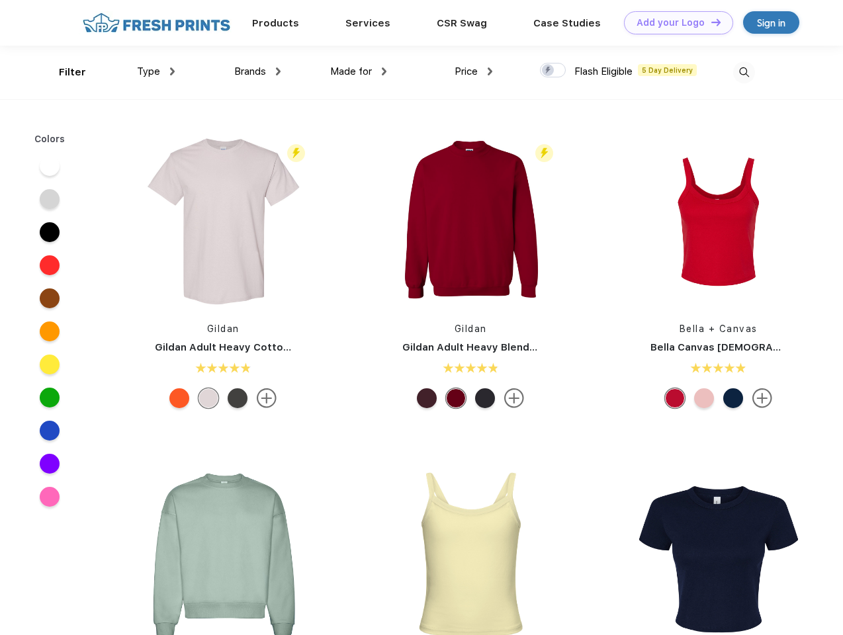  Describe the element at coordinates (275, 23) in the screenshot. I see `a: Products` at that location.